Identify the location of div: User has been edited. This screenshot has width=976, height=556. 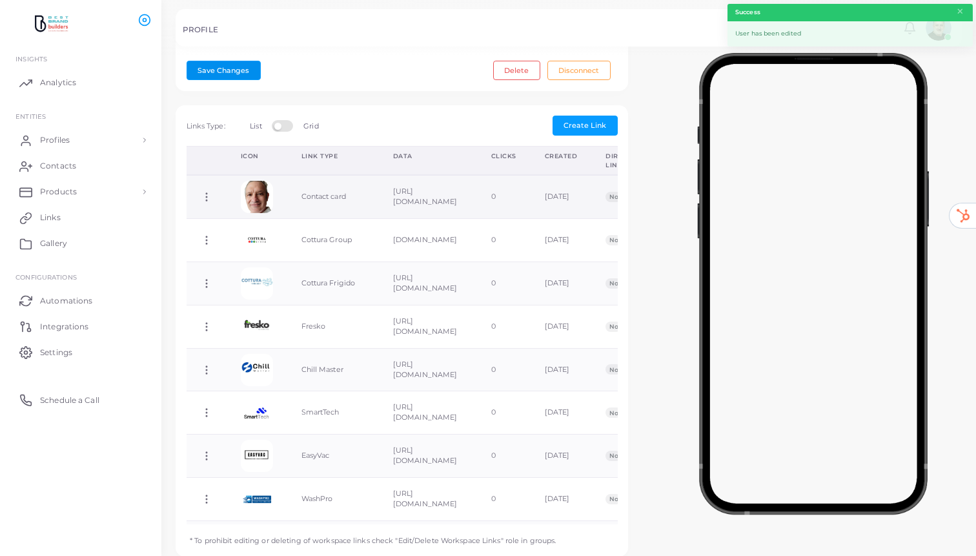
(851, 34).